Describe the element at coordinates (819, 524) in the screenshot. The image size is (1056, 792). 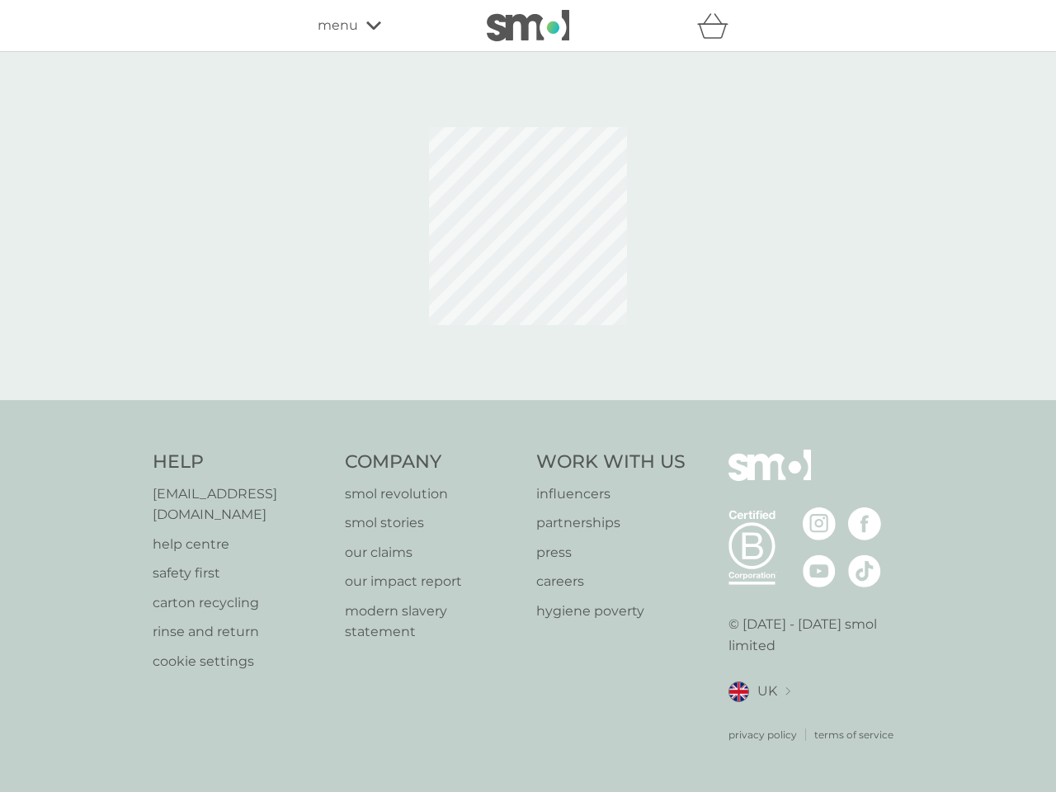
I see `img: visit the smol Instagram page` at that location.